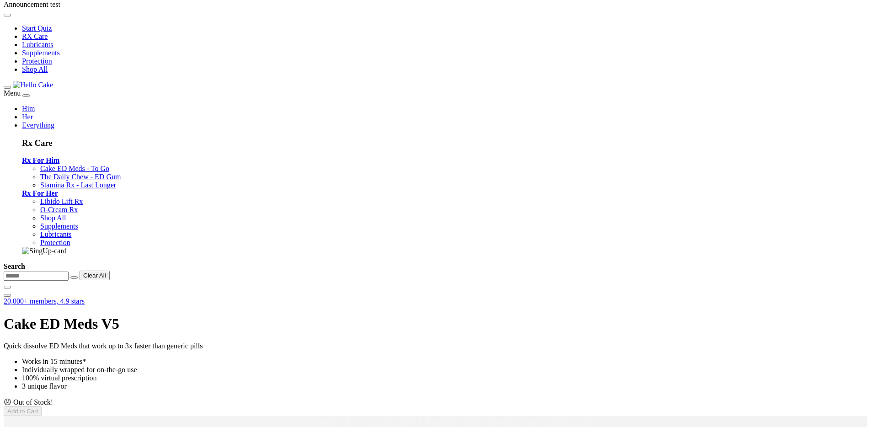 This screenshot has width=871, height=427. Describe the element at coordinates (41, 160) in the screenshot. I see `strong: Rx For Him` at that location.